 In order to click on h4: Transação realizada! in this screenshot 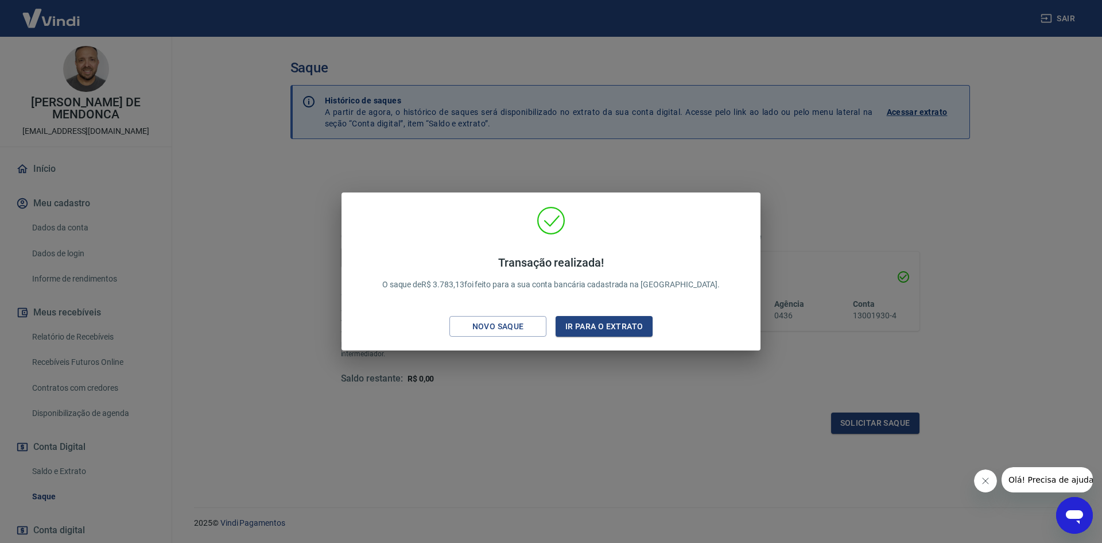, I will do `click(551, 262)`.